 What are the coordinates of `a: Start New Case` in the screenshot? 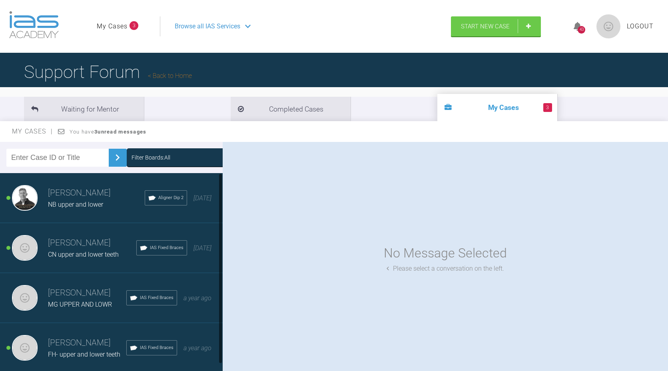 It's located at (496, 26).